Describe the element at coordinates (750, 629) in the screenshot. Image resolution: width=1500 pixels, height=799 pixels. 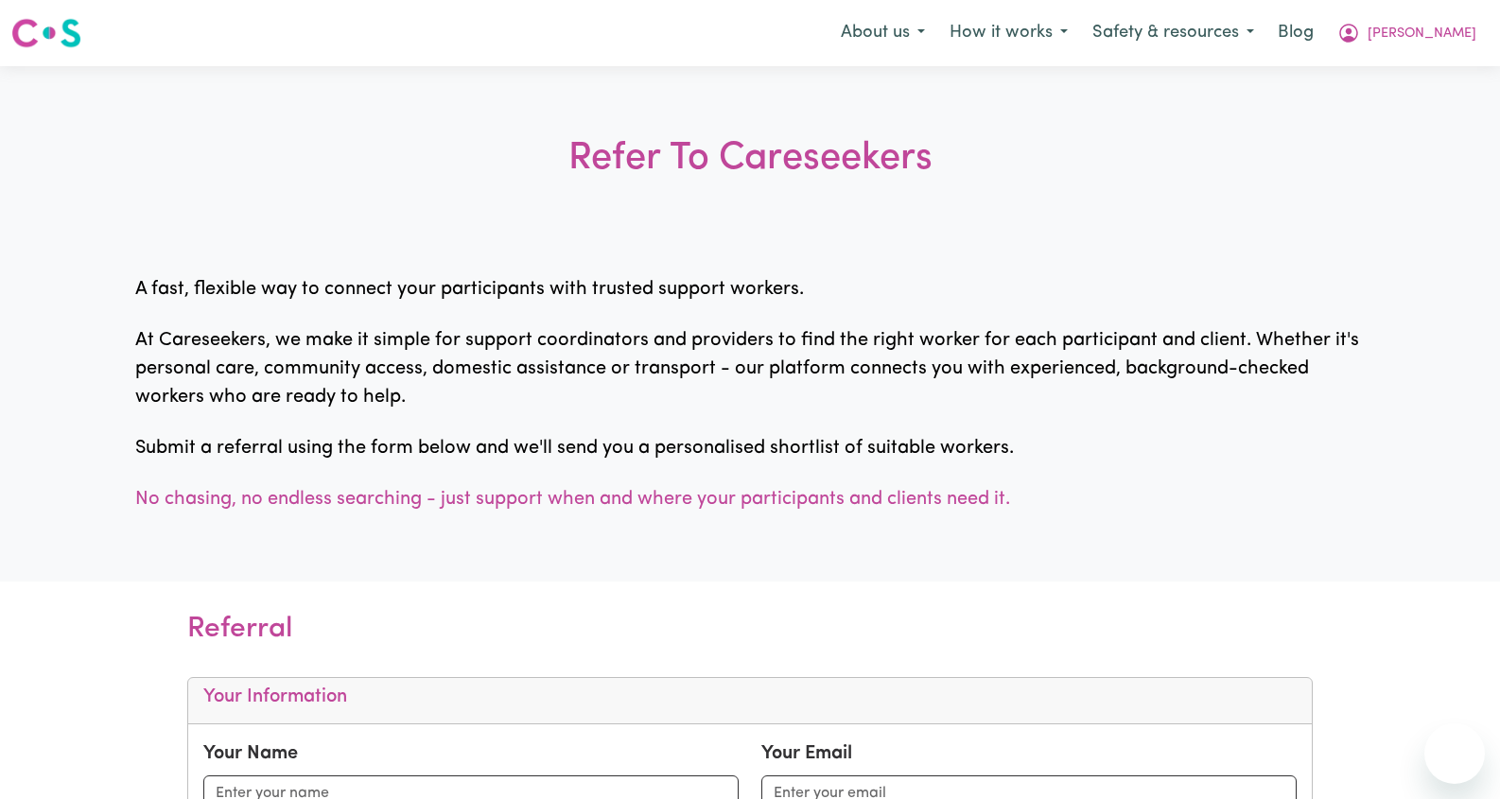
I see `h3: Referral` at that location.